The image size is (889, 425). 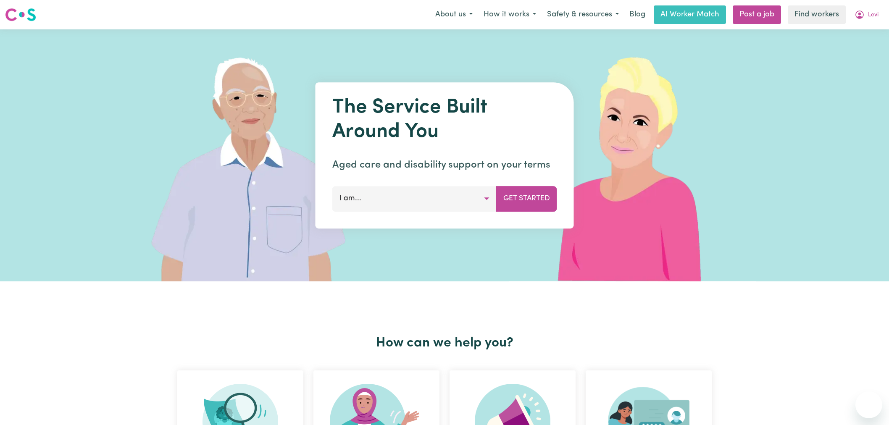 I want to click on a: AI Worker Match, so click(x=690, y=15).